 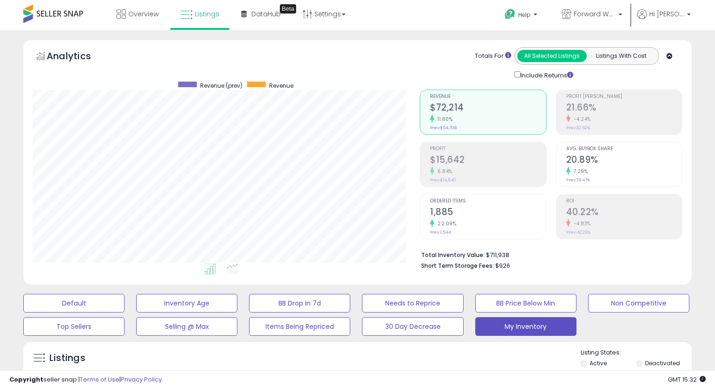 What do you see at coordinates (488, 213) in the screenshot?
I see `h2: 1,885` at bounding box center [488, 213].